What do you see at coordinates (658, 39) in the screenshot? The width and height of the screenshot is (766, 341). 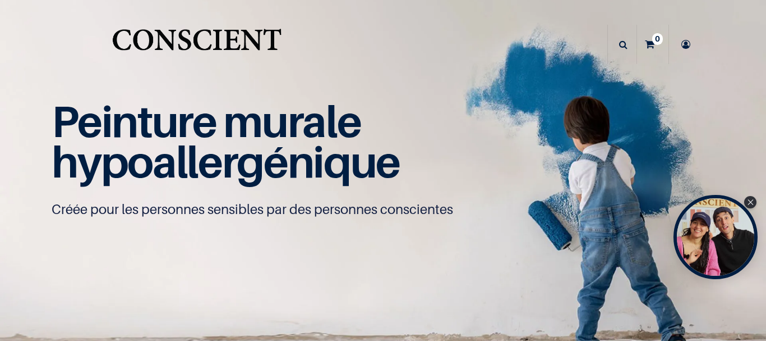 I see `sup: 0` at bounding box center [658, 39].